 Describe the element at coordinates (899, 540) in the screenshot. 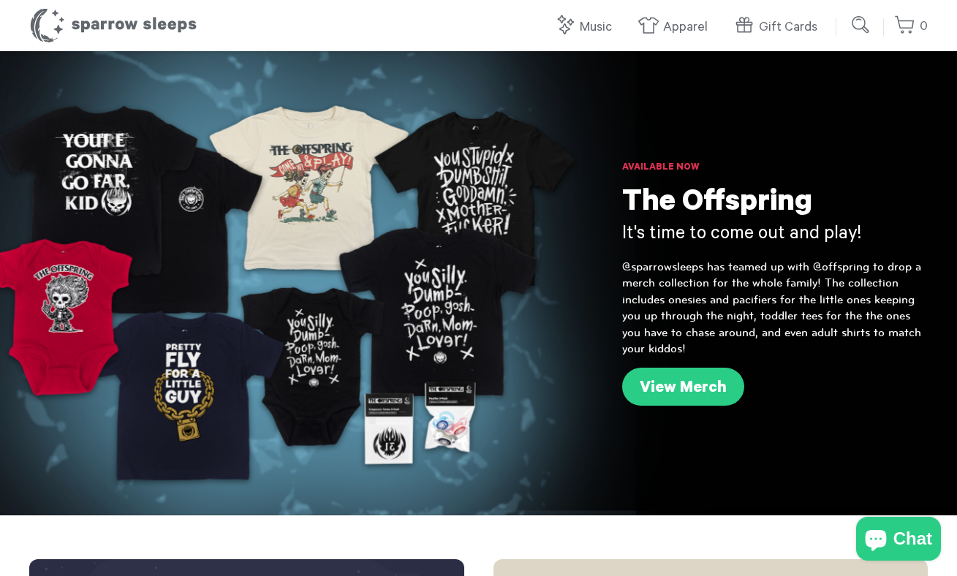

I see `inbox-online-store-chat: Shopify online store chat` at that location.